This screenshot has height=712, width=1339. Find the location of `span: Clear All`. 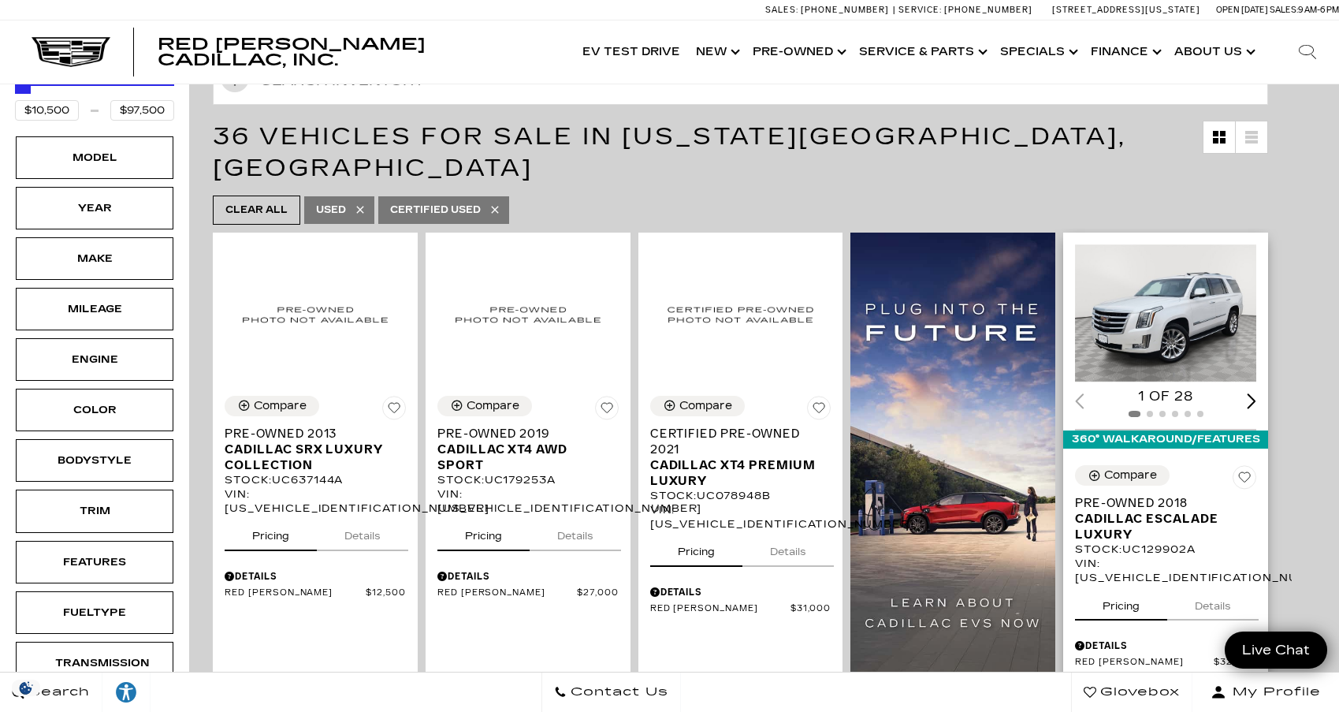

span: Clear All is located at coordinates (256, 210).